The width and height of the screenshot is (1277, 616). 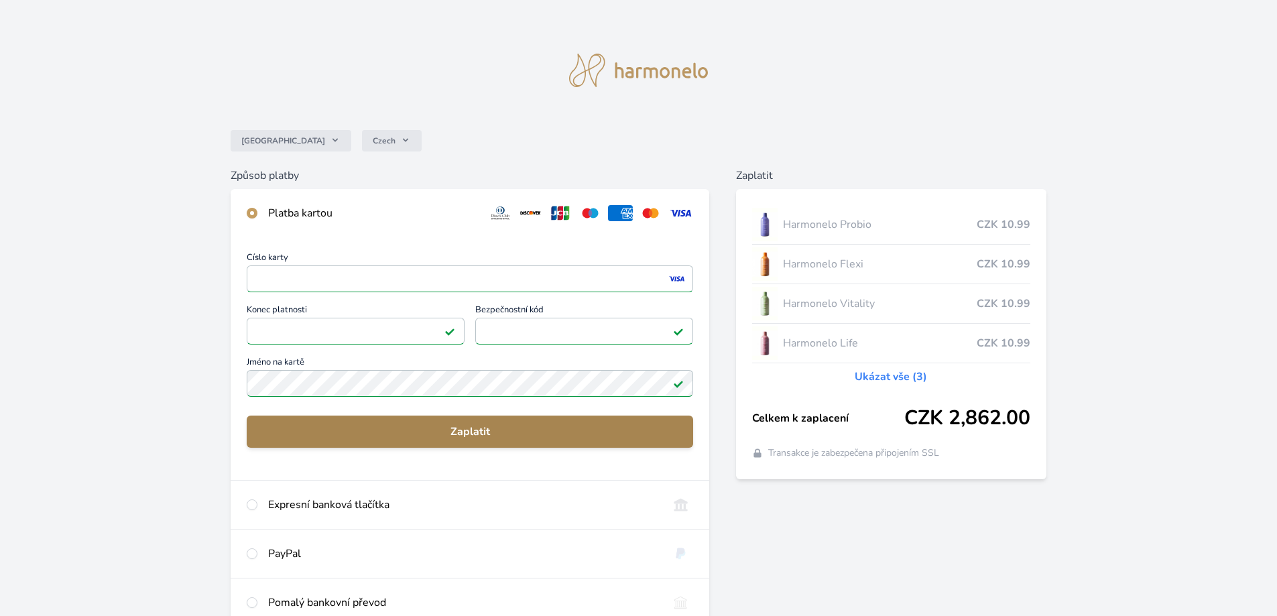 I want to click on span: Konec platnosti, so click(x=355, y=312).